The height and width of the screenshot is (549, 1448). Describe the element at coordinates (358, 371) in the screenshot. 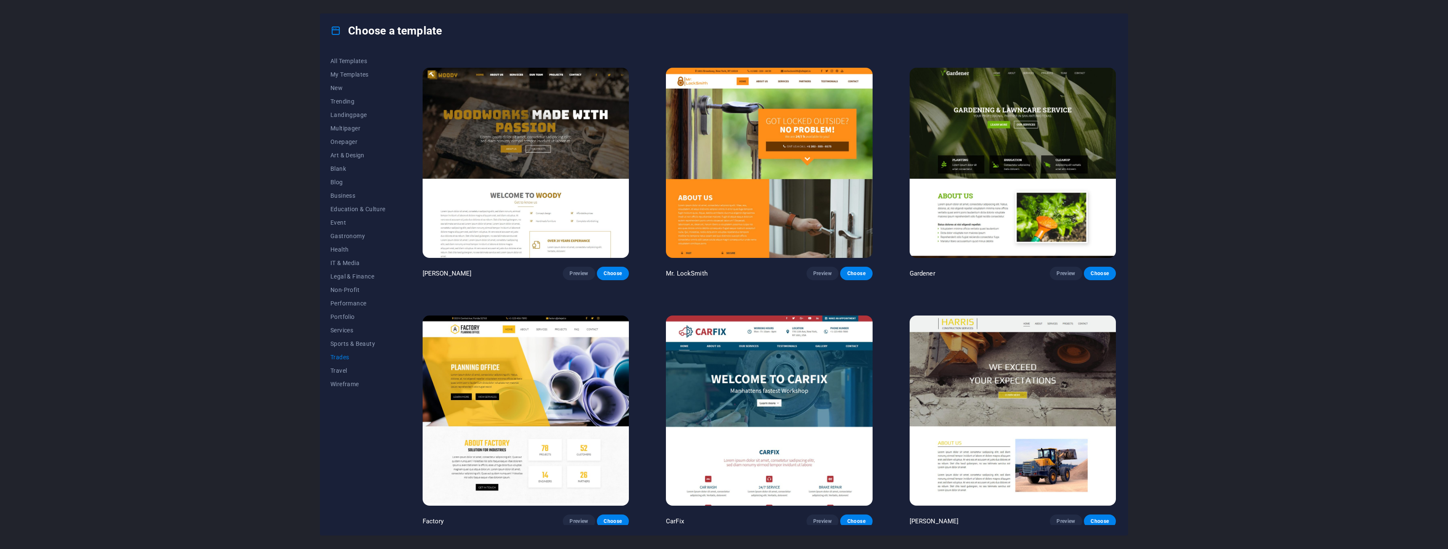

I see `span: Travel` at that location.